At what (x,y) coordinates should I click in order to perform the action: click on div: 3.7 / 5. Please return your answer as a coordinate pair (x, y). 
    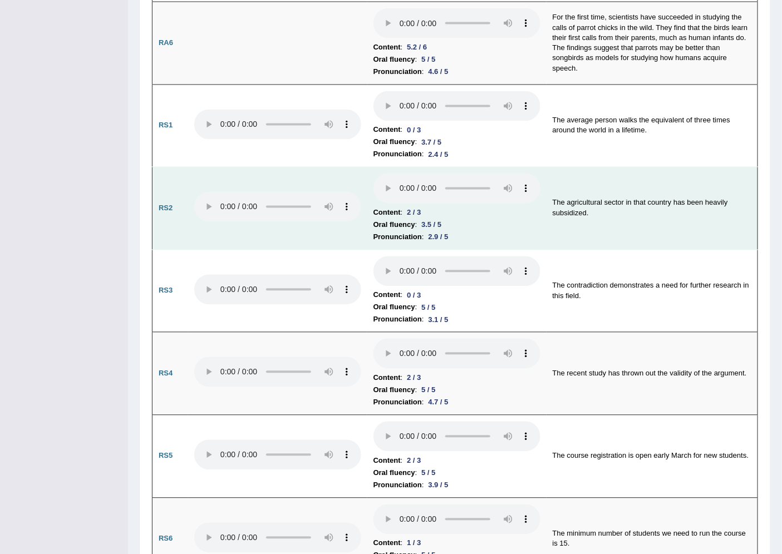
    Looking at the image, I should click on (431, 142).